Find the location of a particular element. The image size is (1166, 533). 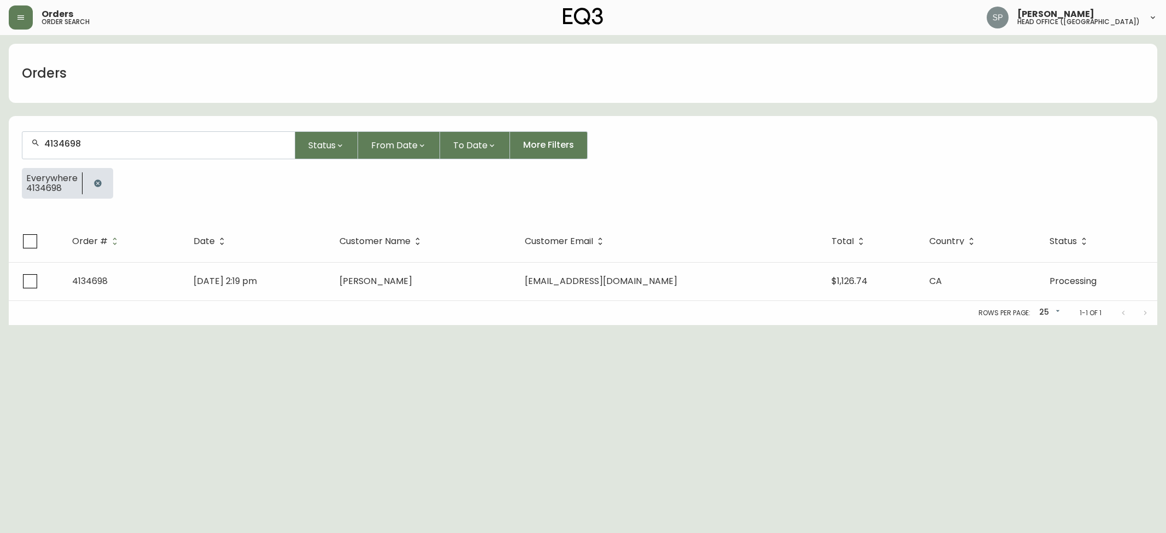

button: To Date is located at coordinates (475, 145).